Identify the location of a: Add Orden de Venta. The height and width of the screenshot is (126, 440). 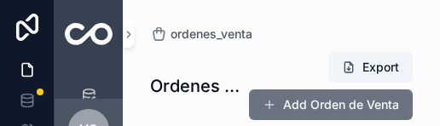
(331, 105).